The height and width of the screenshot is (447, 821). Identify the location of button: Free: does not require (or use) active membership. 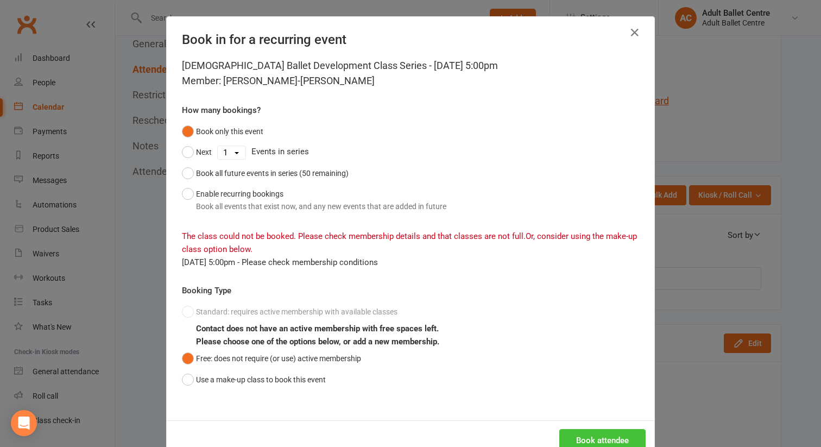
(271, 358).